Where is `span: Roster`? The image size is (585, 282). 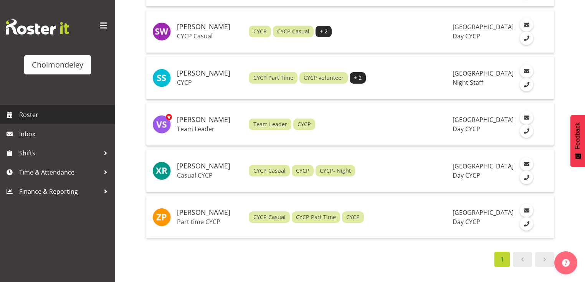
span: Roster is located at coordinates (65, 115).